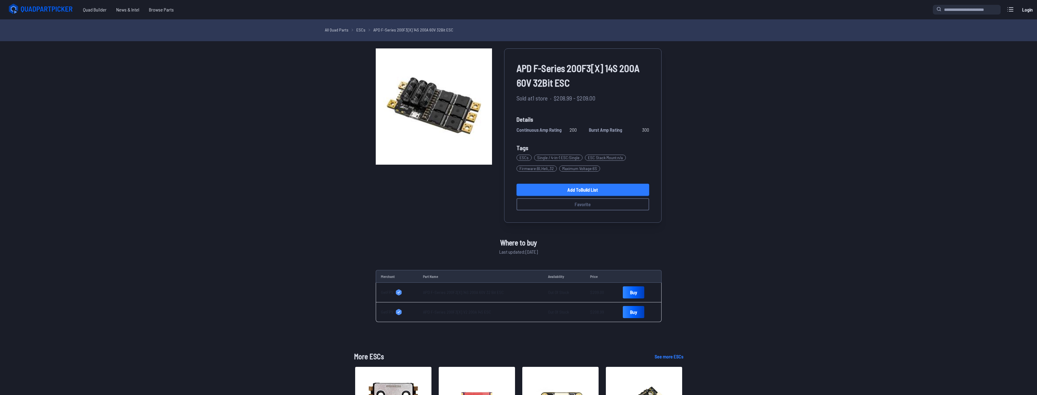 This screenshot has width=1037, height=395. I want to click on td: Price, so click(602, 276).